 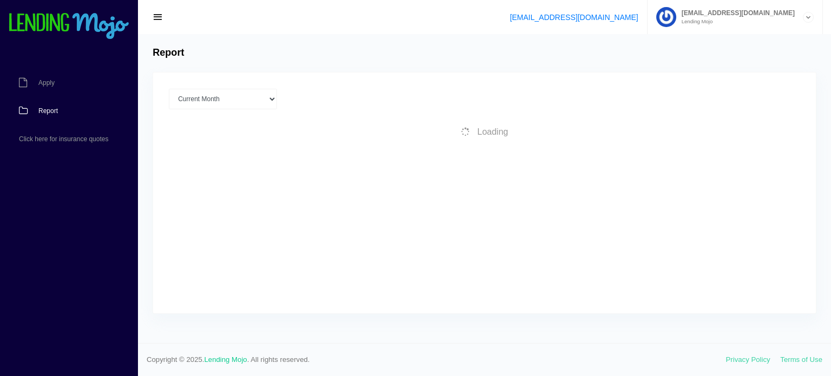 I want to click on a: Terms of Use, so click(x=801, y=359).